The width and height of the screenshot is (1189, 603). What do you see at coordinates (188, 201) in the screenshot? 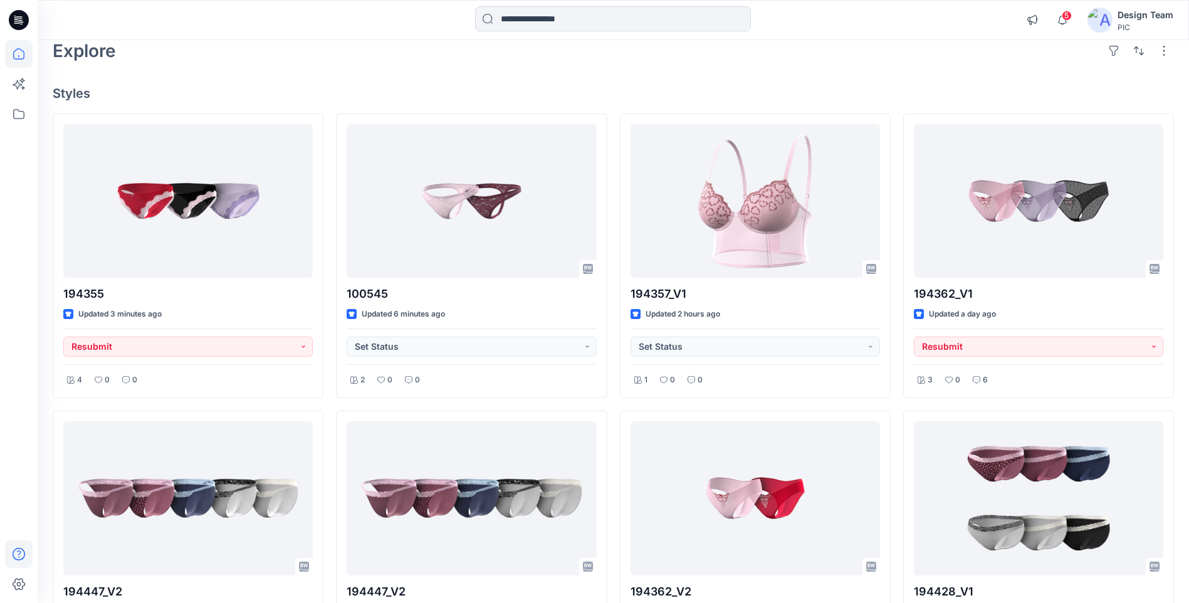
I see `a: 194355` at bounding box center [188, 201].